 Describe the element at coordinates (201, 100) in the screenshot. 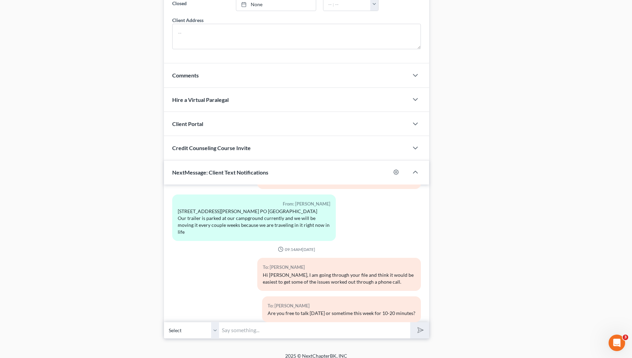

I see `span: Hire a Virtual Paralegal` at that location.